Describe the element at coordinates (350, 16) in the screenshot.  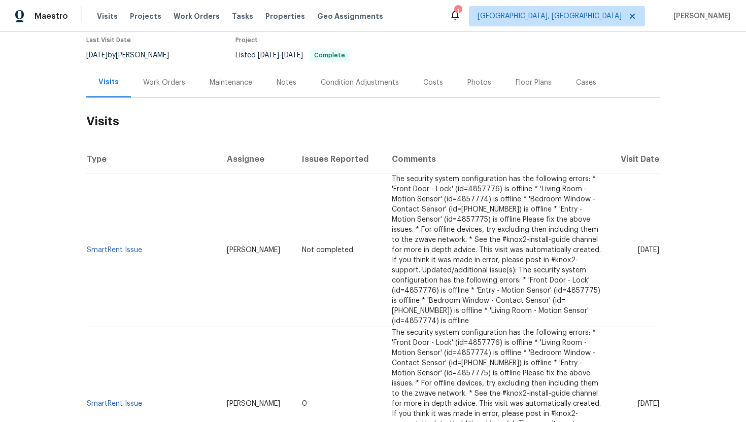
I see `span: Geo Assignments` at that location.